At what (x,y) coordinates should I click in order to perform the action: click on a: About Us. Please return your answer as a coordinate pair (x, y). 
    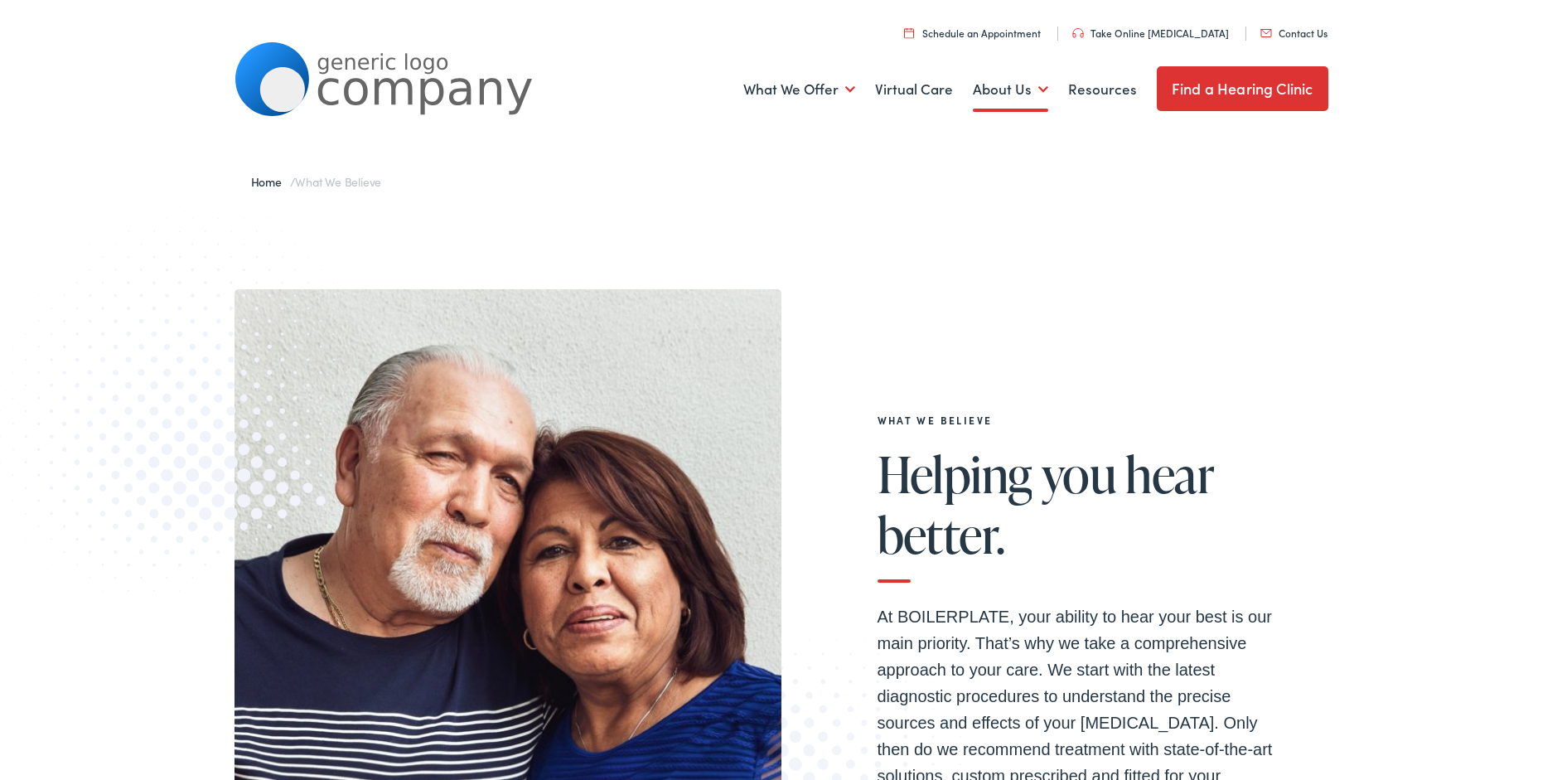
    Looking at the image, I should click on (1010, 90).